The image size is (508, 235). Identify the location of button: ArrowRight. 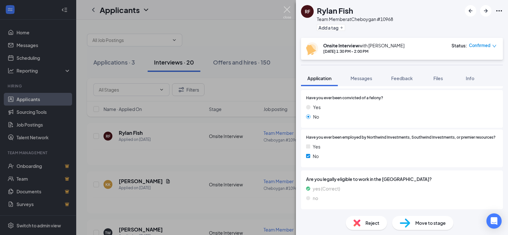
(486, 11).